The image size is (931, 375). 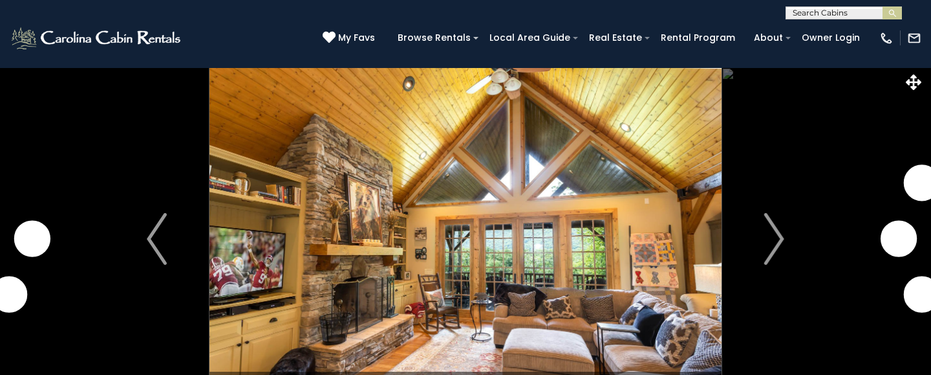 What do you see at coordinates (768, 38) in the screenshot?
I see `a: About` at bounding box center [768, 38].